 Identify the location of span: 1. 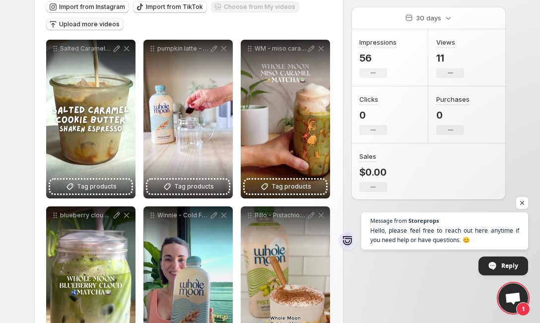
(524, 309).